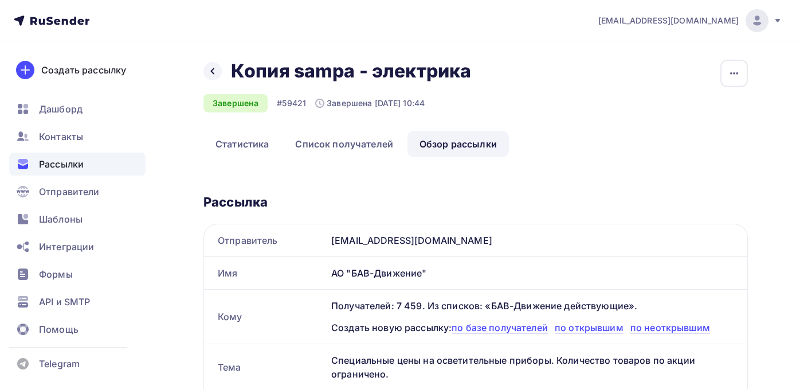 The width and height of the screenshot is (796, 389). I want to click on div: Получателей: 7 459. Из списков: «БАВ-Движение действующие»., so click(532, 305).